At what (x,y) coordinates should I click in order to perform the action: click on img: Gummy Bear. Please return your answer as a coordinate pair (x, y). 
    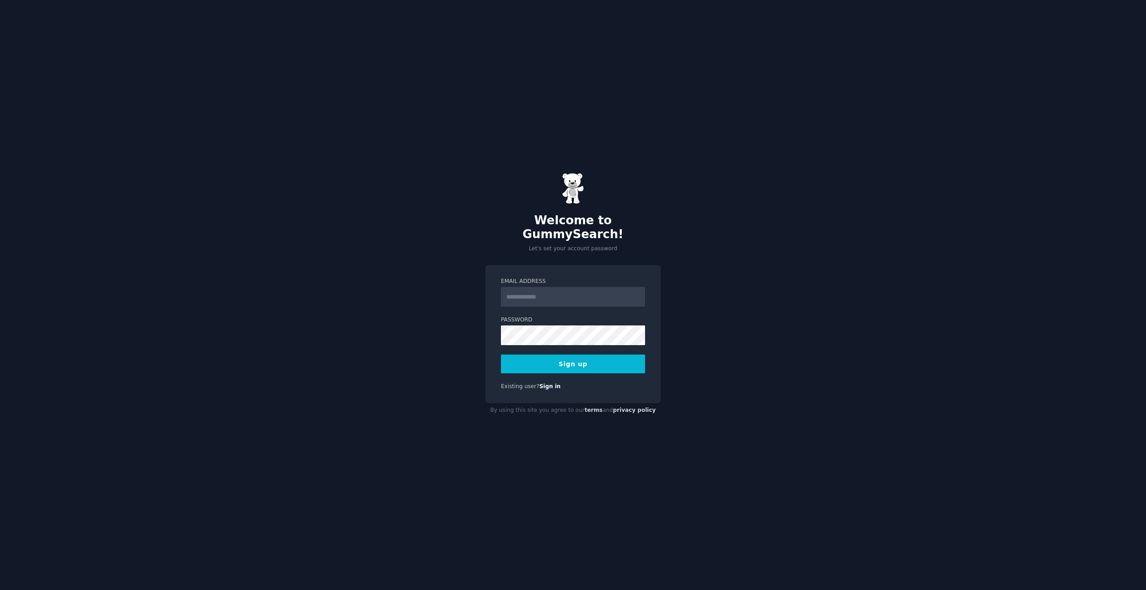
    Looking at the image, I should click on (573, 188).